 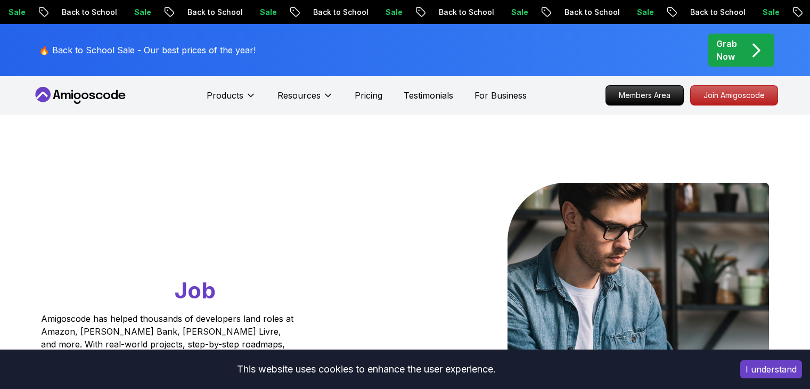 I want to click on p: Testimonials, so click(x=428, y=95).